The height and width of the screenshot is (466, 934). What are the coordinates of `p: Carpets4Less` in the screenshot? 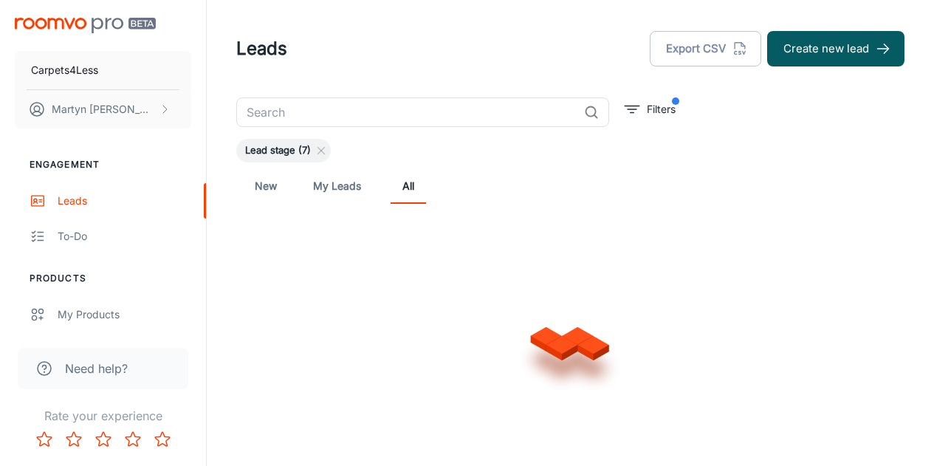 It's located at (64, 70).